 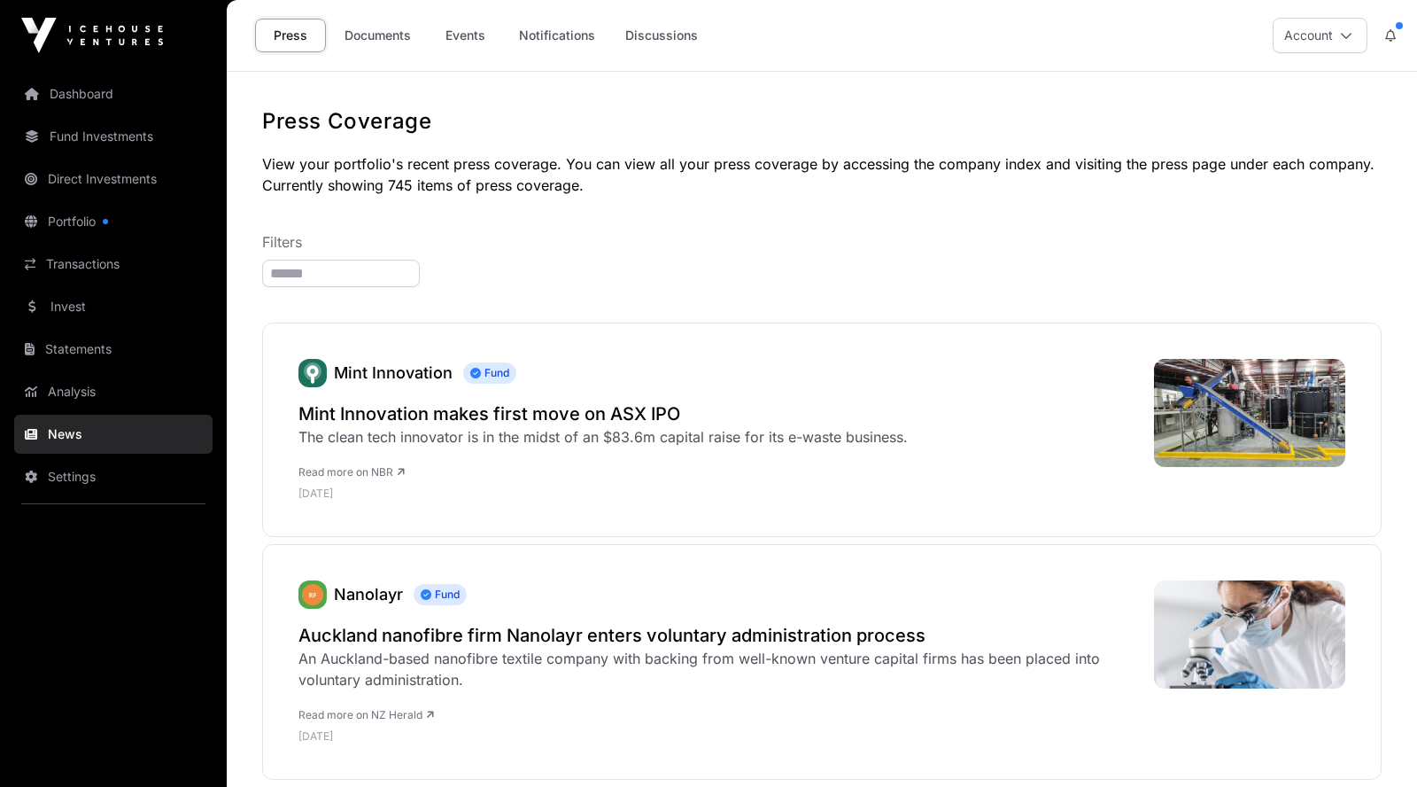 I want to click on p: Filters, so click(x=822, y=242).